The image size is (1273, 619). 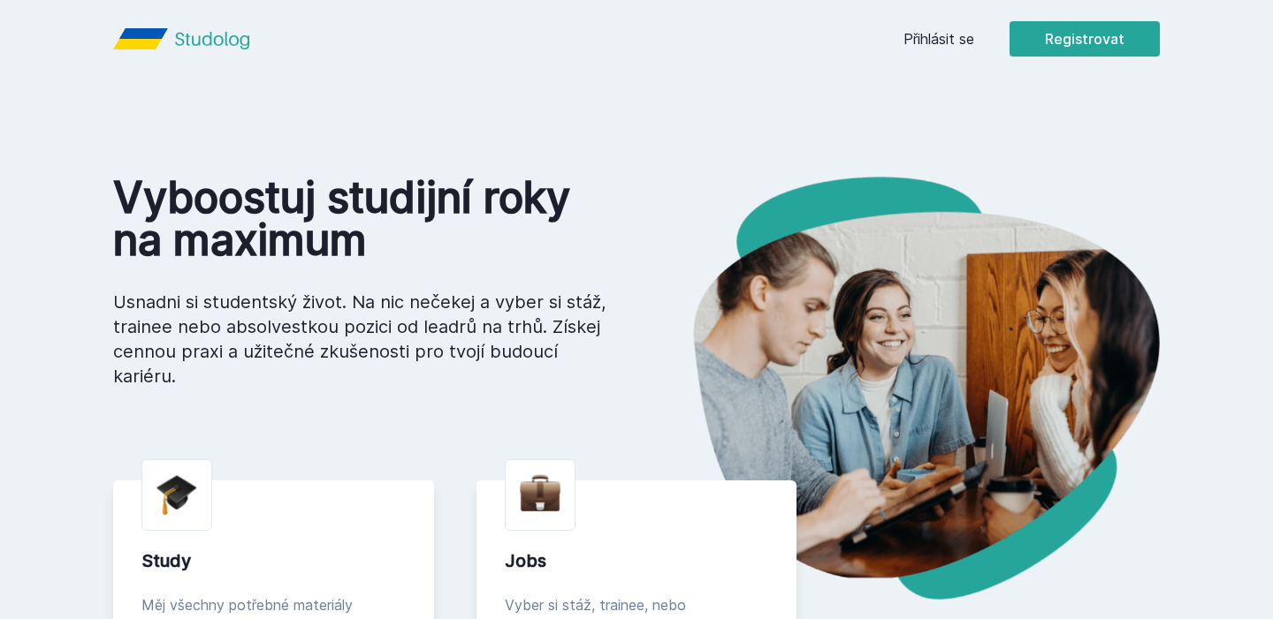 I want to click on a: Registrovat, so click(x=1084, y=39).